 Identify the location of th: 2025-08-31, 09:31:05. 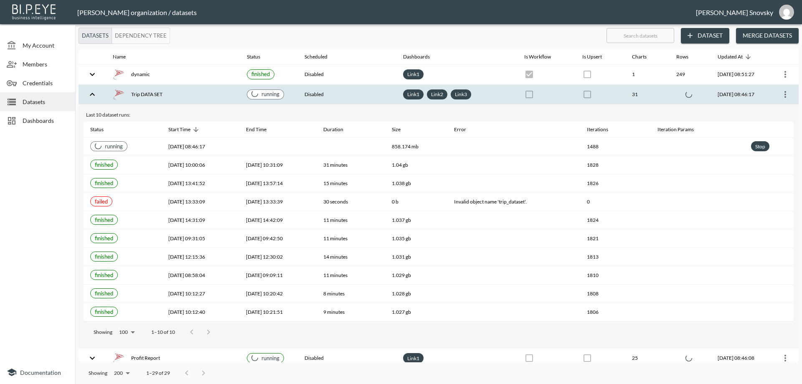
(201, 239).